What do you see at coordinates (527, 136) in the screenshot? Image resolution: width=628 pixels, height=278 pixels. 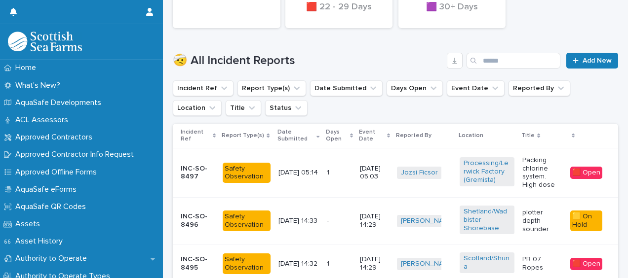 I see `p: Title` at bounding box center [527, 136].